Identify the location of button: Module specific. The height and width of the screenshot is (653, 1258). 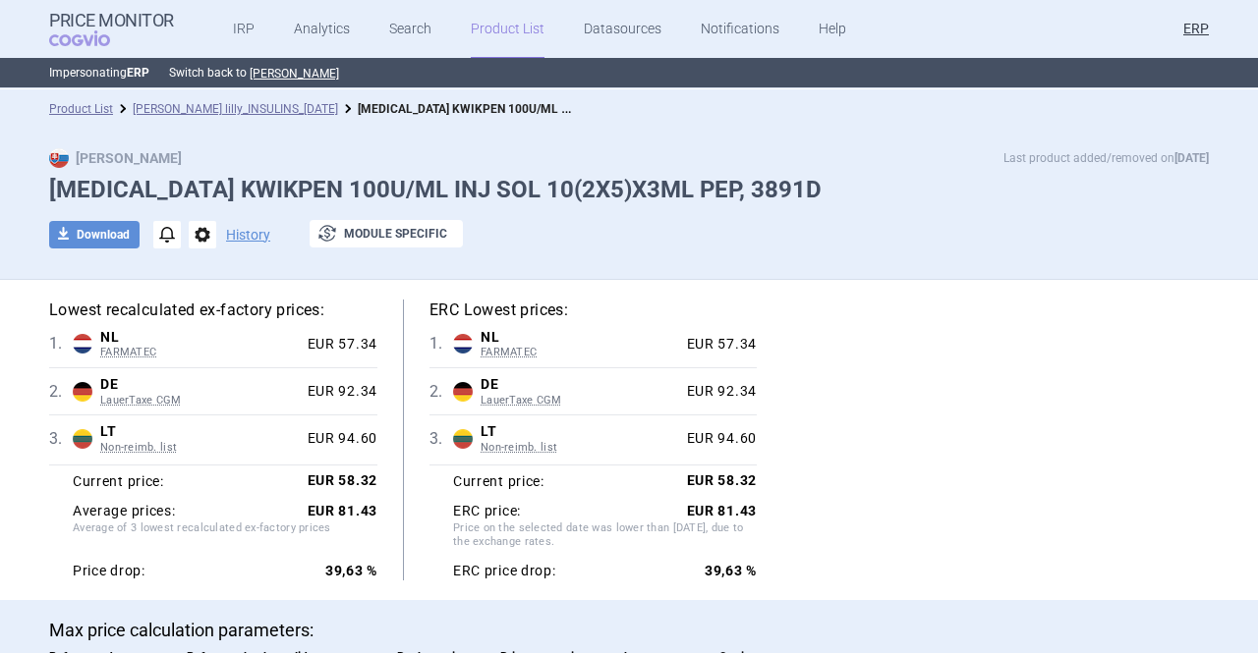
(386, 234).